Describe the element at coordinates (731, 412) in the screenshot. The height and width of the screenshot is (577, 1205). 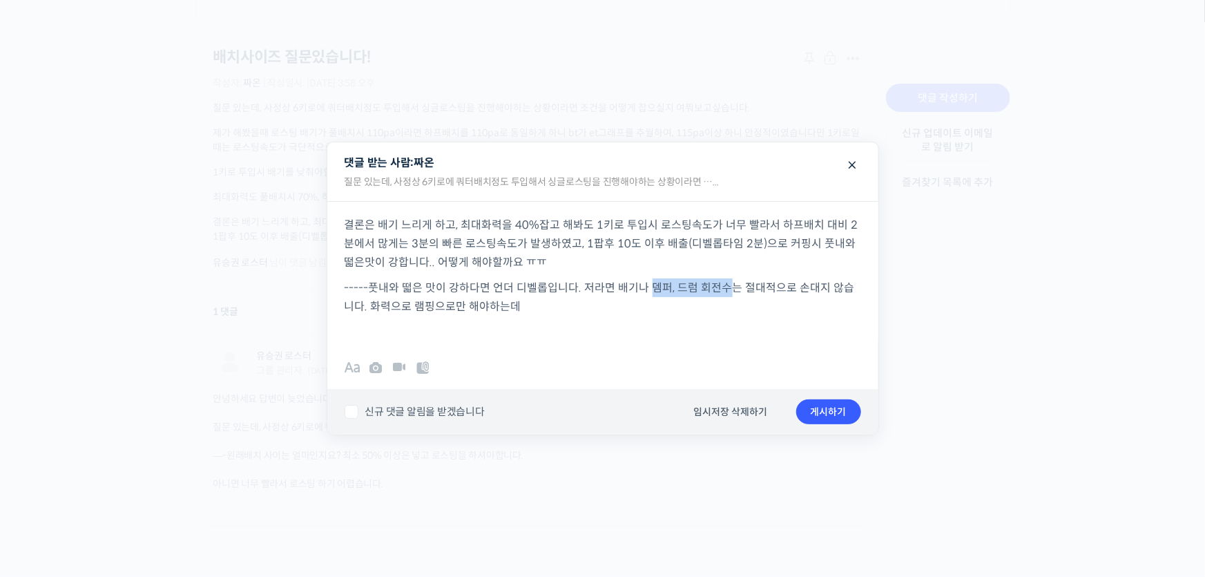
I see `button: 임시저장 삭제하기` at that location.